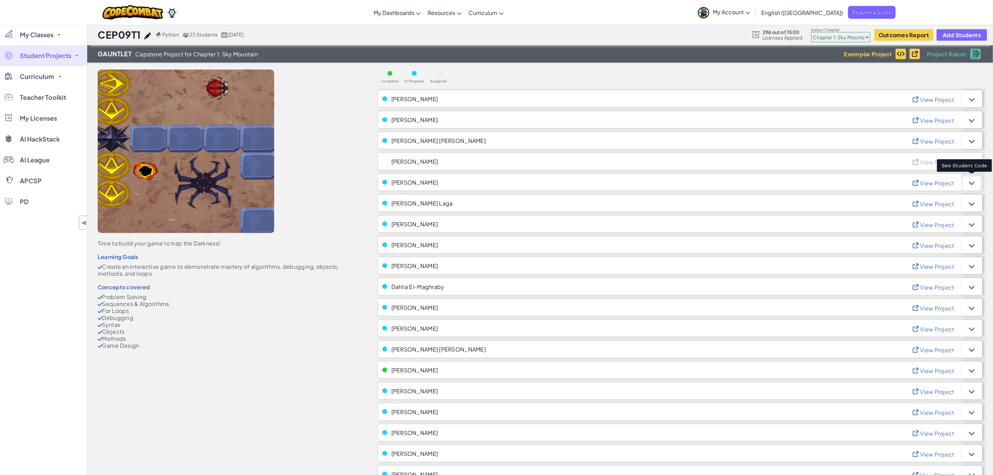 Image resolution: width=993 pixels, height=475 pixels. Describe the element at coordinates (783, 38) in the screenshot. I see `span: Licenses Applied` at that location.